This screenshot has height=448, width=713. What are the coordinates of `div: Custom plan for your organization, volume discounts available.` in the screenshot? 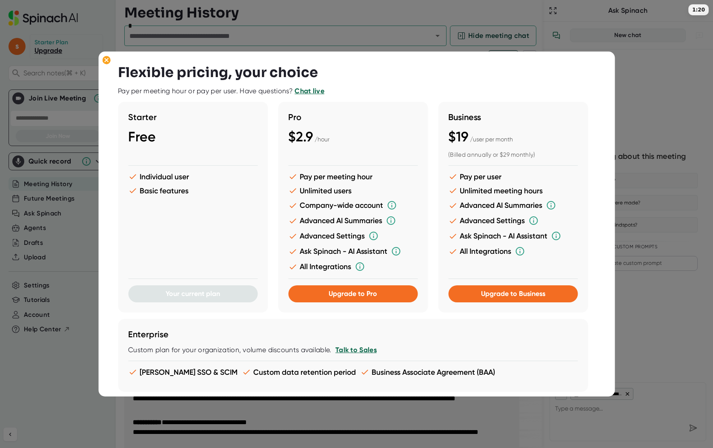 It's located at (353, 350).